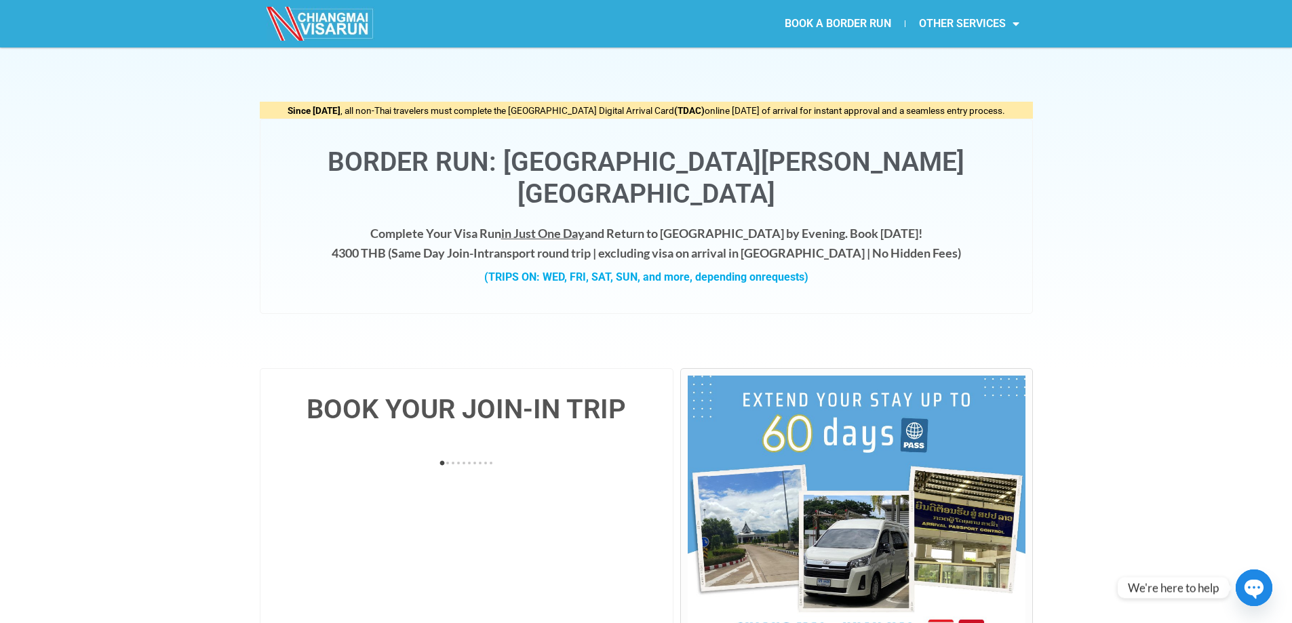 This screenshot has height=623, width=1292. I want to click on nav: Menu, so click(840, 24).